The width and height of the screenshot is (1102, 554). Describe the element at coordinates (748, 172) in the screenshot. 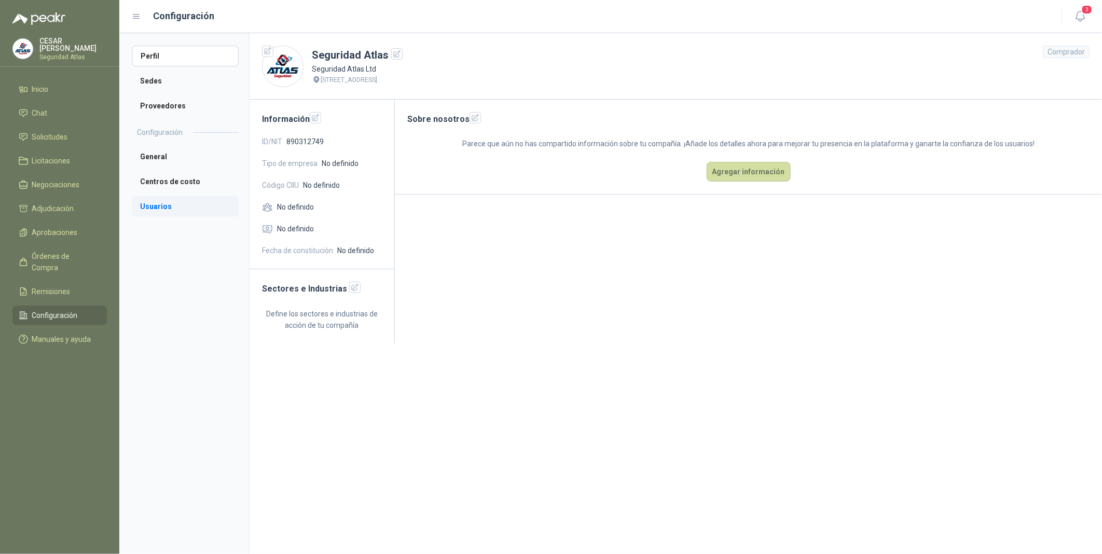

I see `button: Agregar información` at that location.